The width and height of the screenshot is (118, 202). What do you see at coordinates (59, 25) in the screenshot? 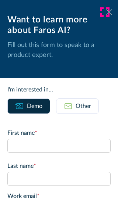
I see `div: Want to learn more about Faros AI?` at bounding box center [59, 25].